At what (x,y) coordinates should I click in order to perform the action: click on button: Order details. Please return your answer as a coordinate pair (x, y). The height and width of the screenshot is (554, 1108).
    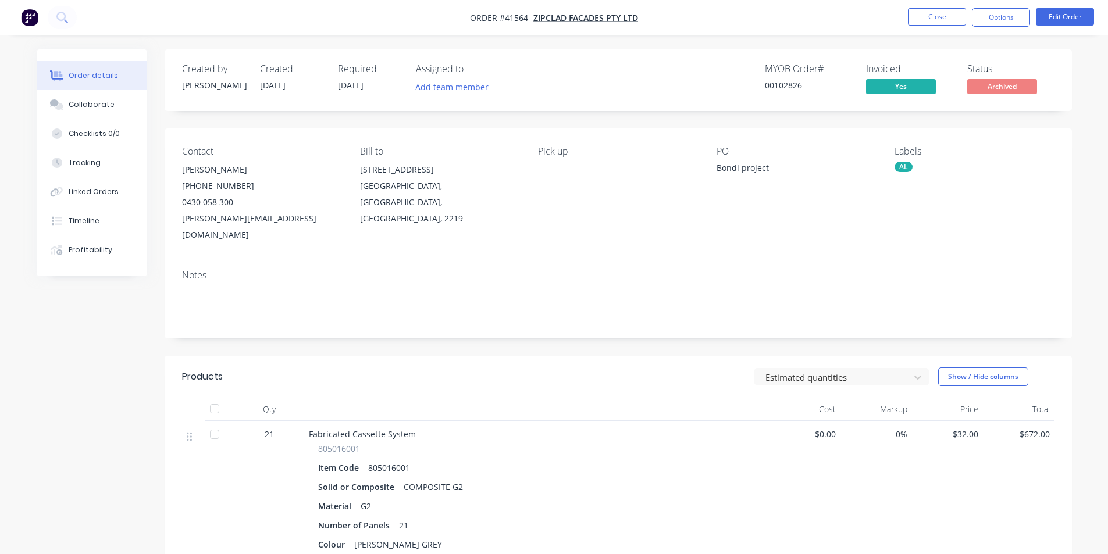
    Looking at the image, I should click on (92, 76).